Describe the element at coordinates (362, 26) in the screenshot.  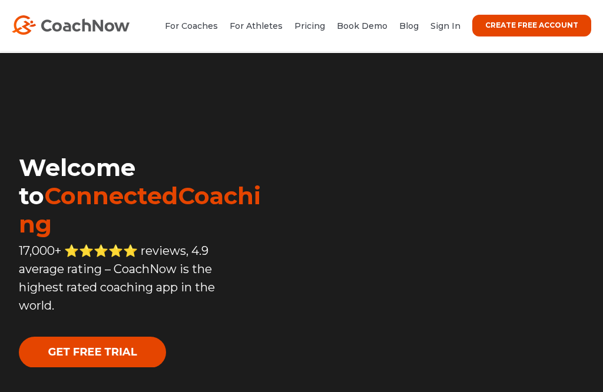
I see `a: Book Demo` at that location.